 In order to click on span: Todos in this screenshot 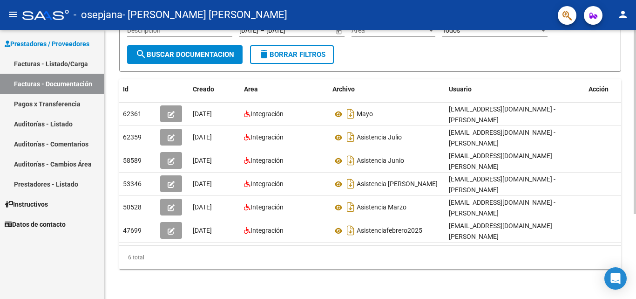, I will do `click(451, 30)`.